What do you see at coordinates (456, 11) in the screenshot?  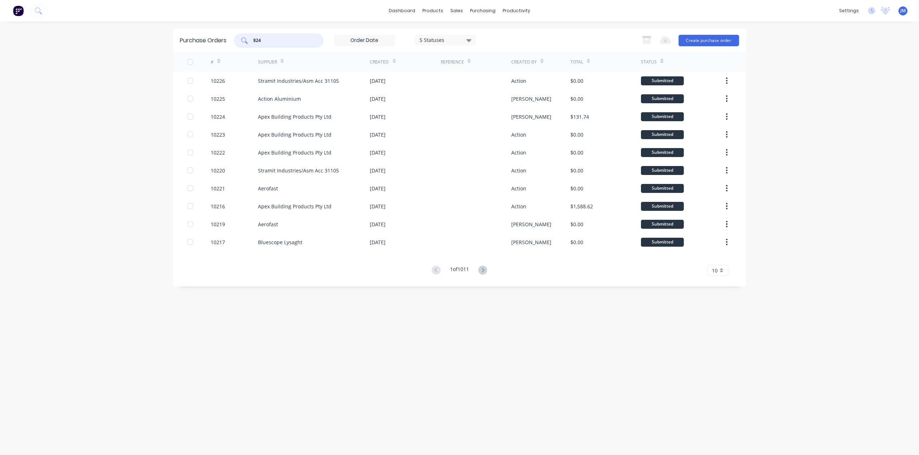 I see `div: sales` at bounding box center [456, 11].